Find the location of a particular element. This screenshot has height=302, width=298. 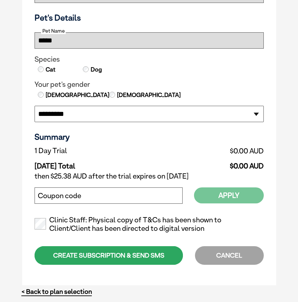

button: Apply is located at coordinates (229, 195).